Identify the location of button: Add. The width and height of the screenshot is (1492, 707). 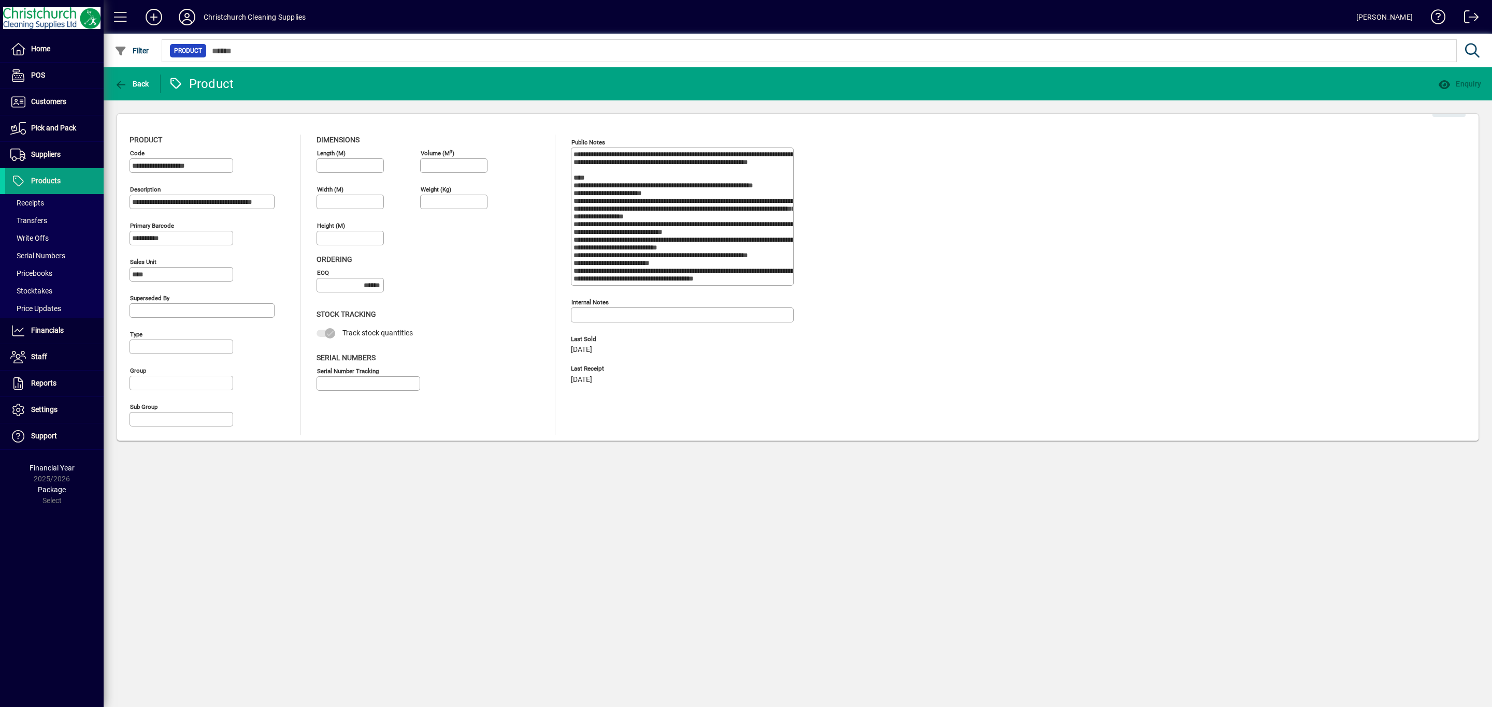
(154, 17).